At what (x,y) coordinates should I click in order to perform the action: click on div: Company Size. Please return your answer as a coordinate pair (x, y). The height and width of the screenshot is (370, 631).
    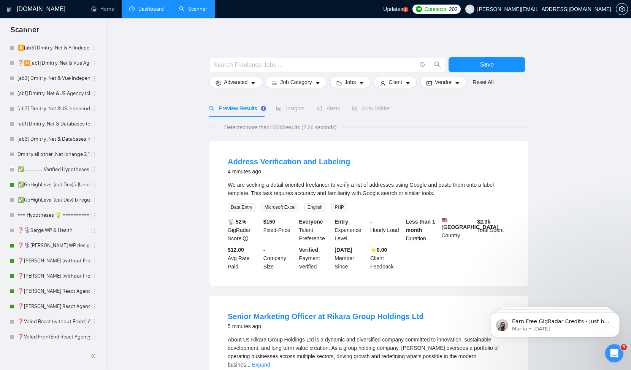
    Looking at the image, I should click on (280, 258).